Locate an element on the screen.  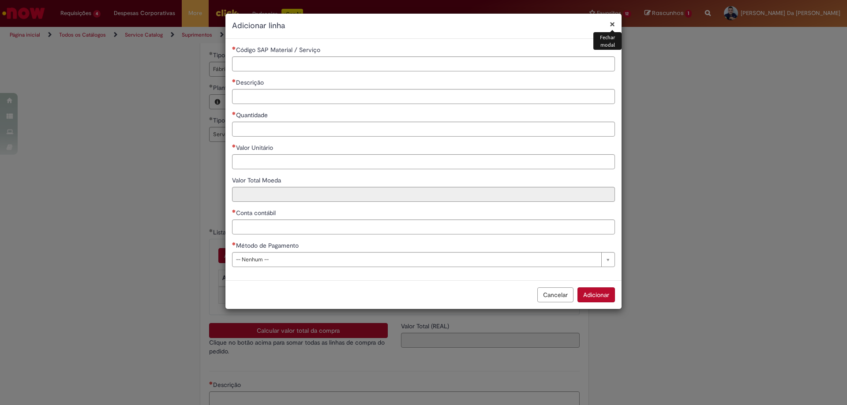
span: -- Nenhum -- is located at coordinates (416, 260).